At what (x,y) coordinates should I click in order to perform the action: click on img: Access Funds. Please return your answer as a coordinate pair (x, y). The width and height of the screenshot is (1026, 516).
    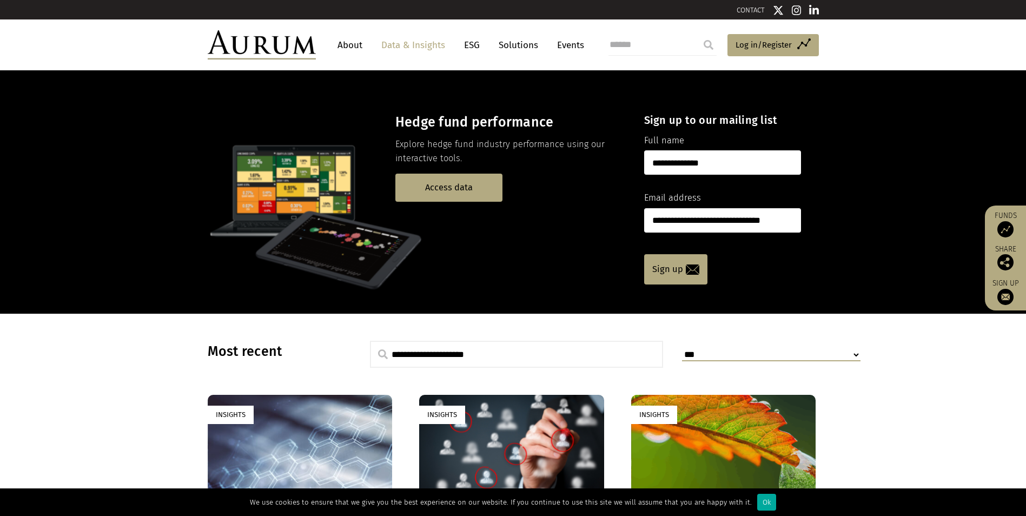
    Looking at the image, I should click on (1006, 229).